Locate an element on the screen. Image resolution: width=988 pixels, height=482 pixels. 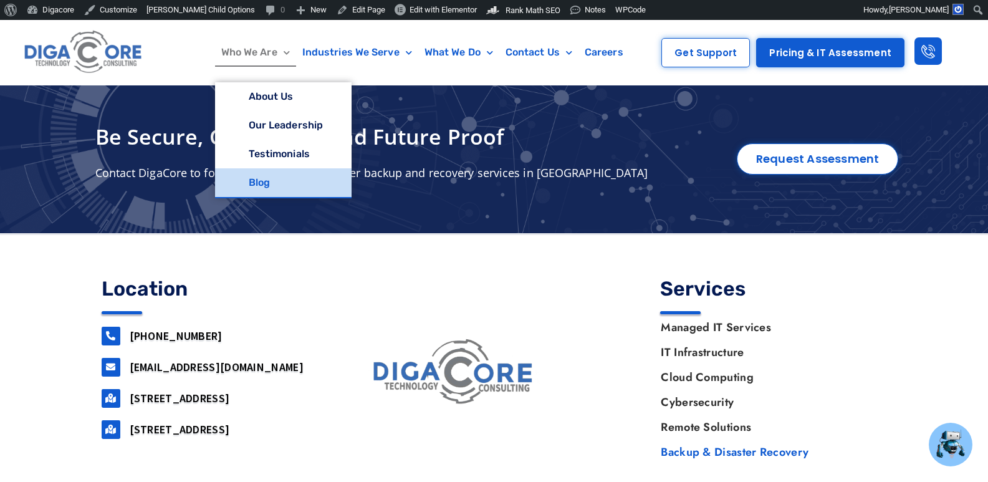
a: Request Assessment is located at coordinates (818, 159).